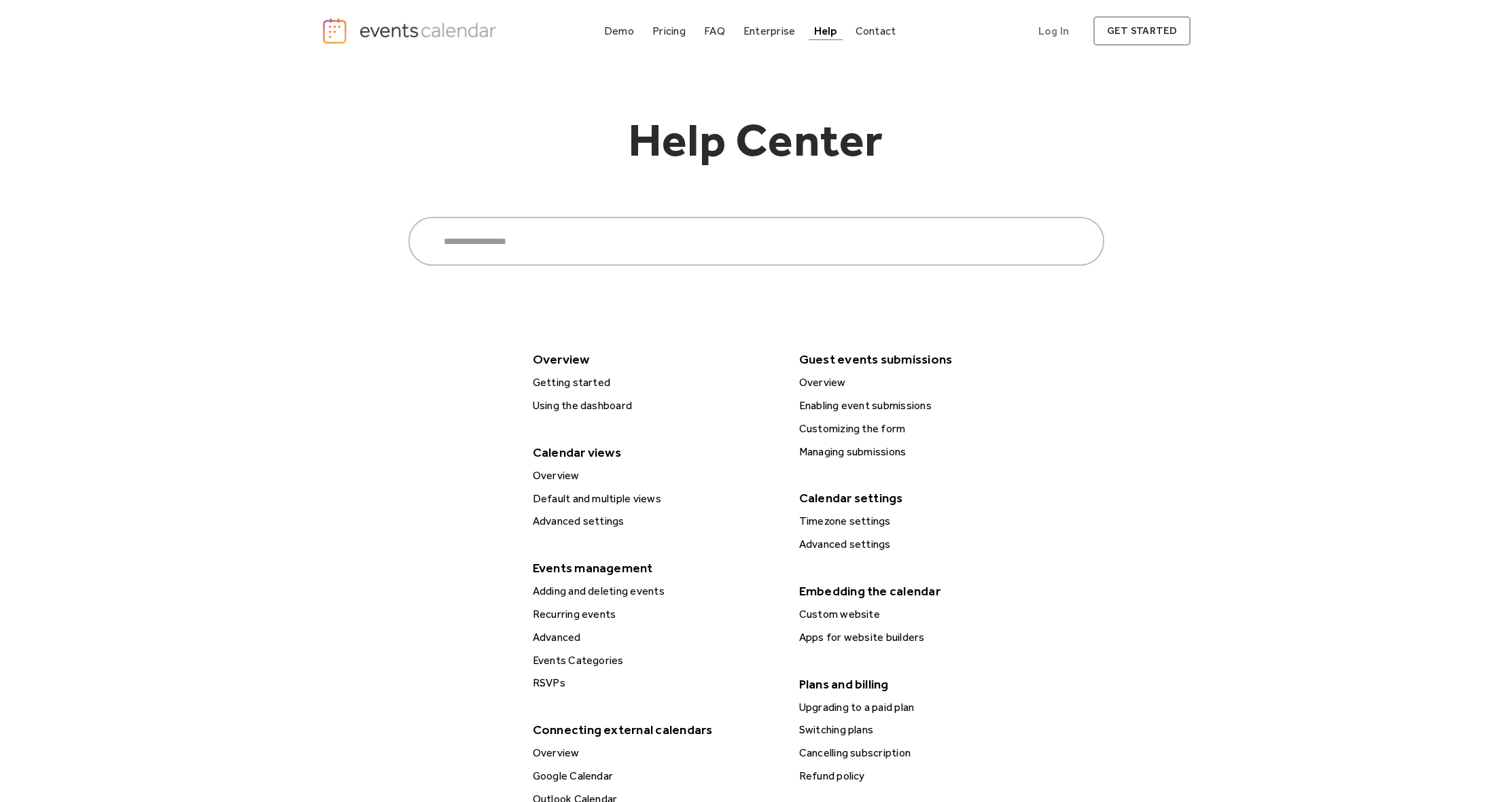  Describe the element at coordinates (619, 31) in the screenshot. I see `div: Demo` at that location.